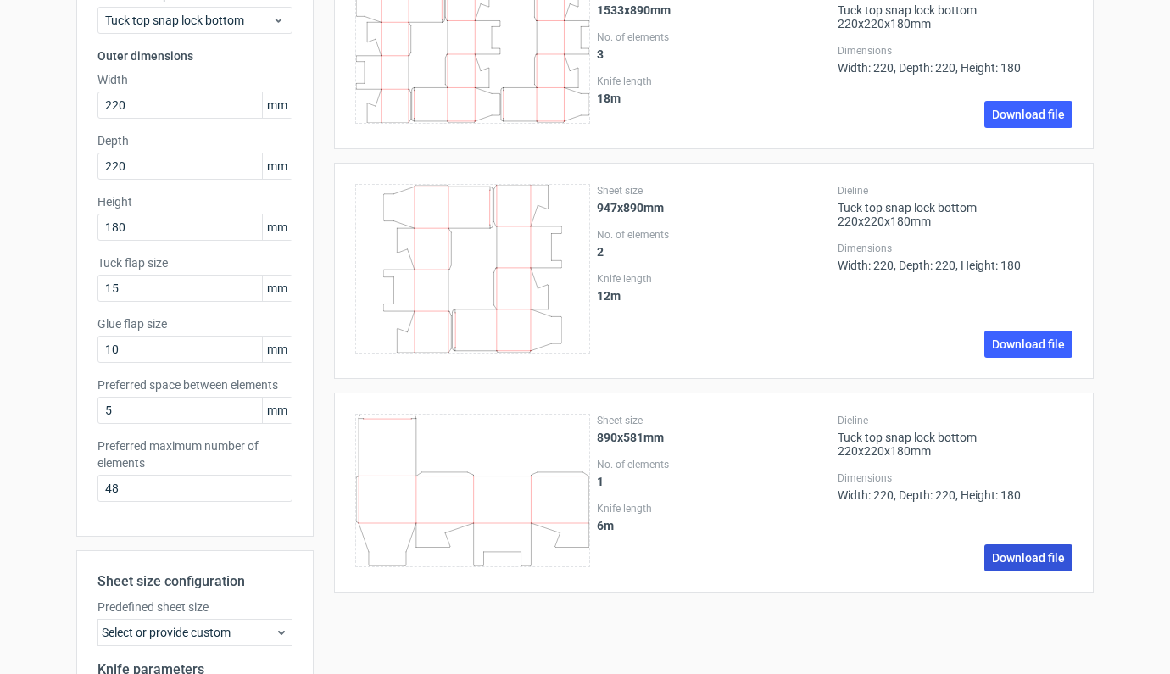 This screenshot has width=1170, height=674. I want to click on h2: Sheet size configuration, so click(195, 582).